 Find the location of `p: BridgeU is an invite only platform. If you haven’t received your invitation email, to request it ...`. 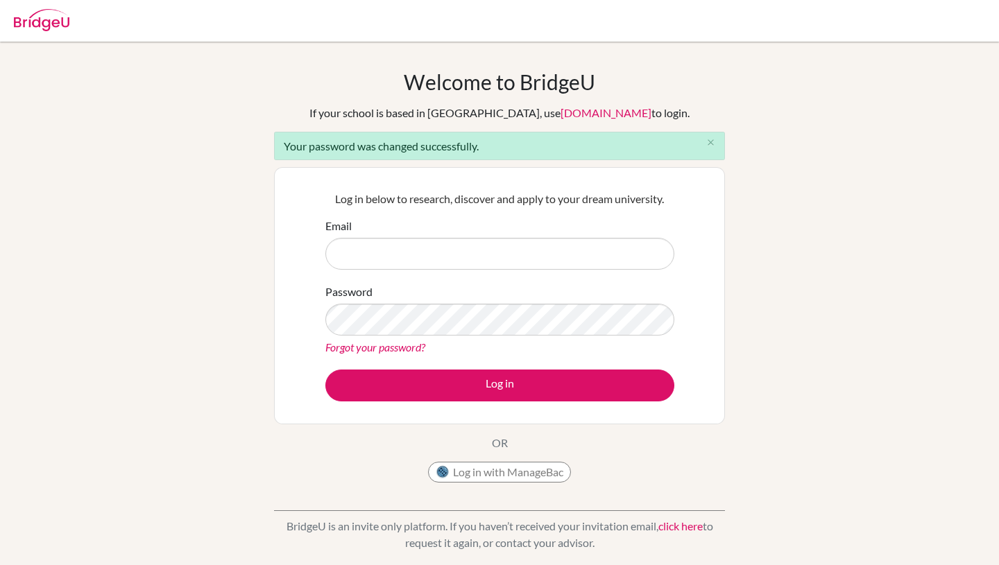

p: BridgeU is an invite only platform. If you haven’t received your invitation email, to request it ... is located at coordinates (500, 535).